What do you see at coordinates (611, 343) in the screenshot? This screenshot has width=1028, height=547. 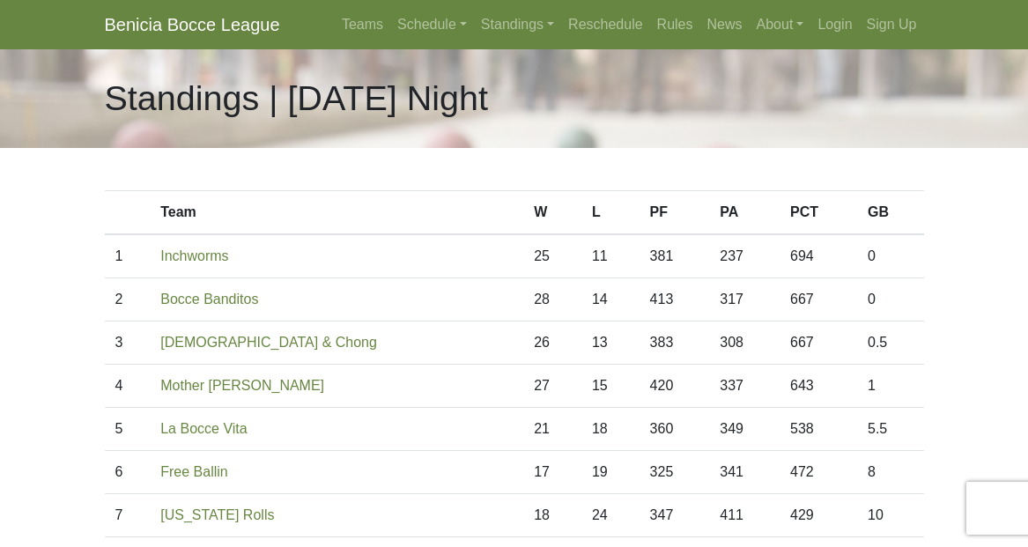 I see `td: 13` at bounding box center [611, 343].